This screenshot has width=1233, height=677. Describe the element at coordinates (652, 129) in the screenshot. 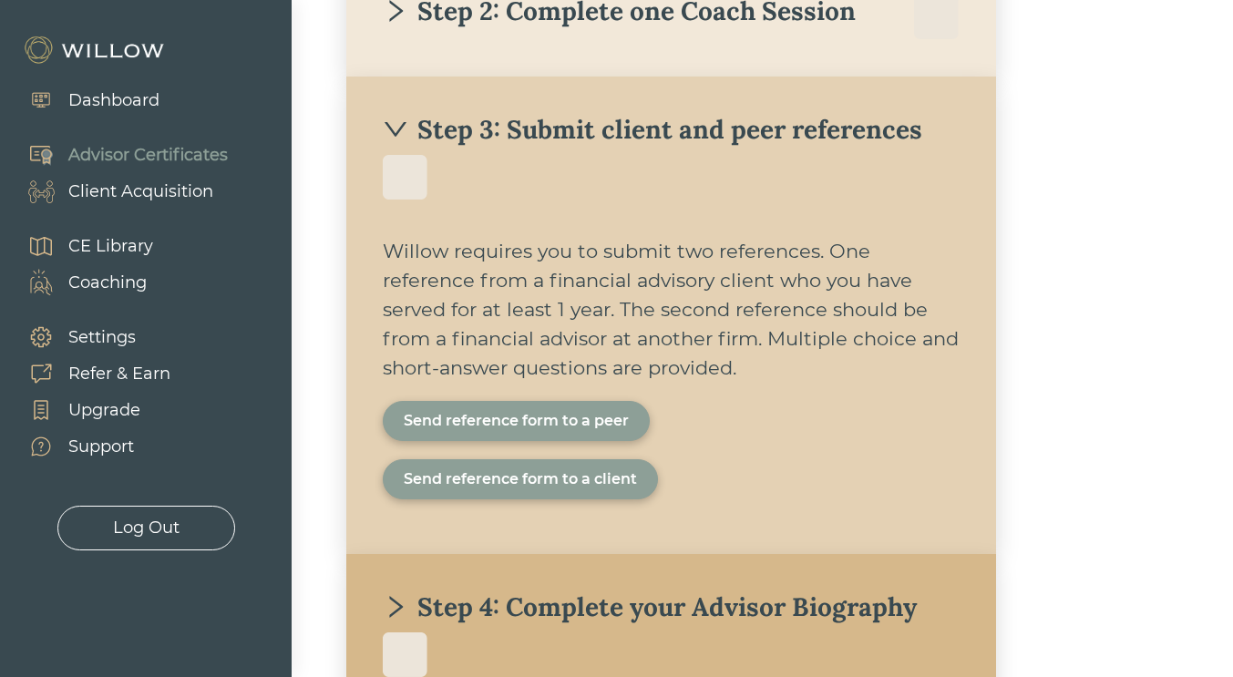

I see `div: Step 3: Submit client and peer references` at that location.